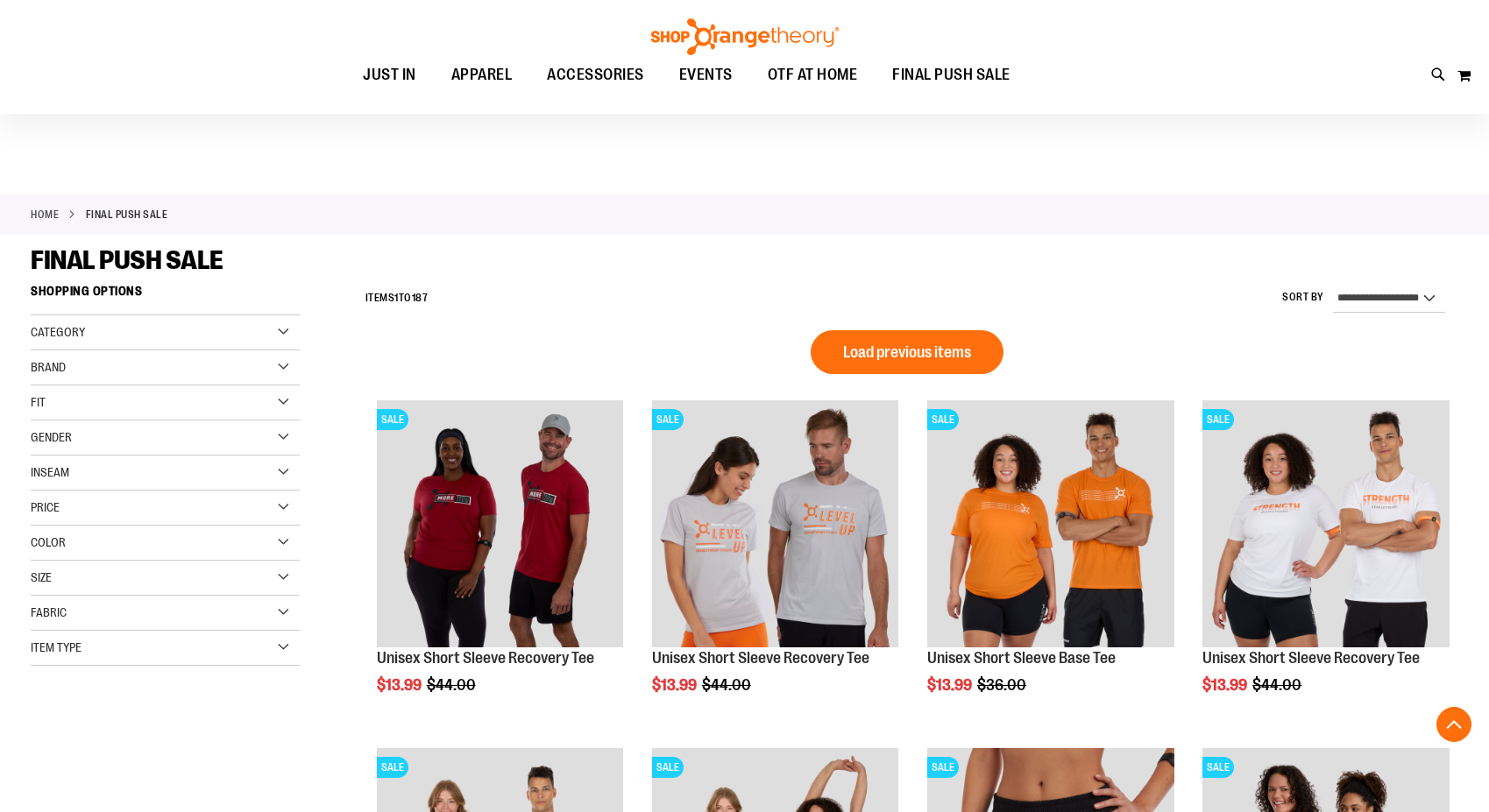  I want to click on label: Sort By, so click(1303, 297).